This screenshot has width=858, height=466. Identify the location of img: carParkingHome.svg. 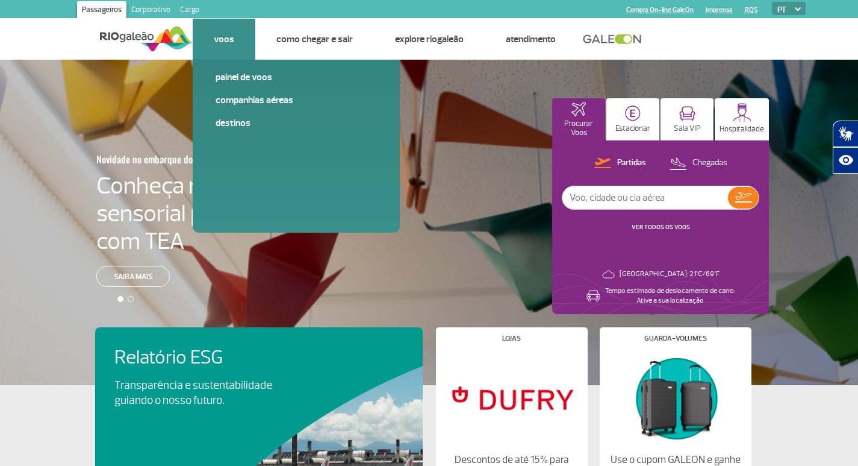
(633, 113).